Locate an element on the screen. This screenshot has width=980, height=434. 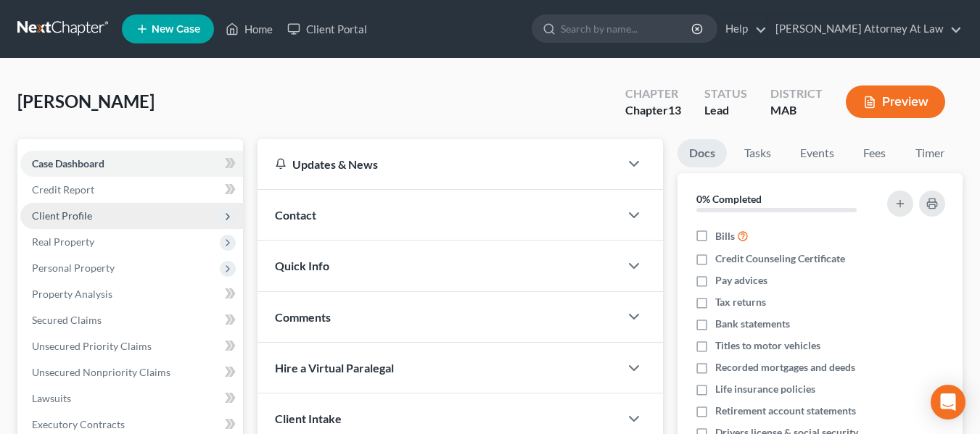
span: Titles to motor vehicles is located at coordinates (767, 346).